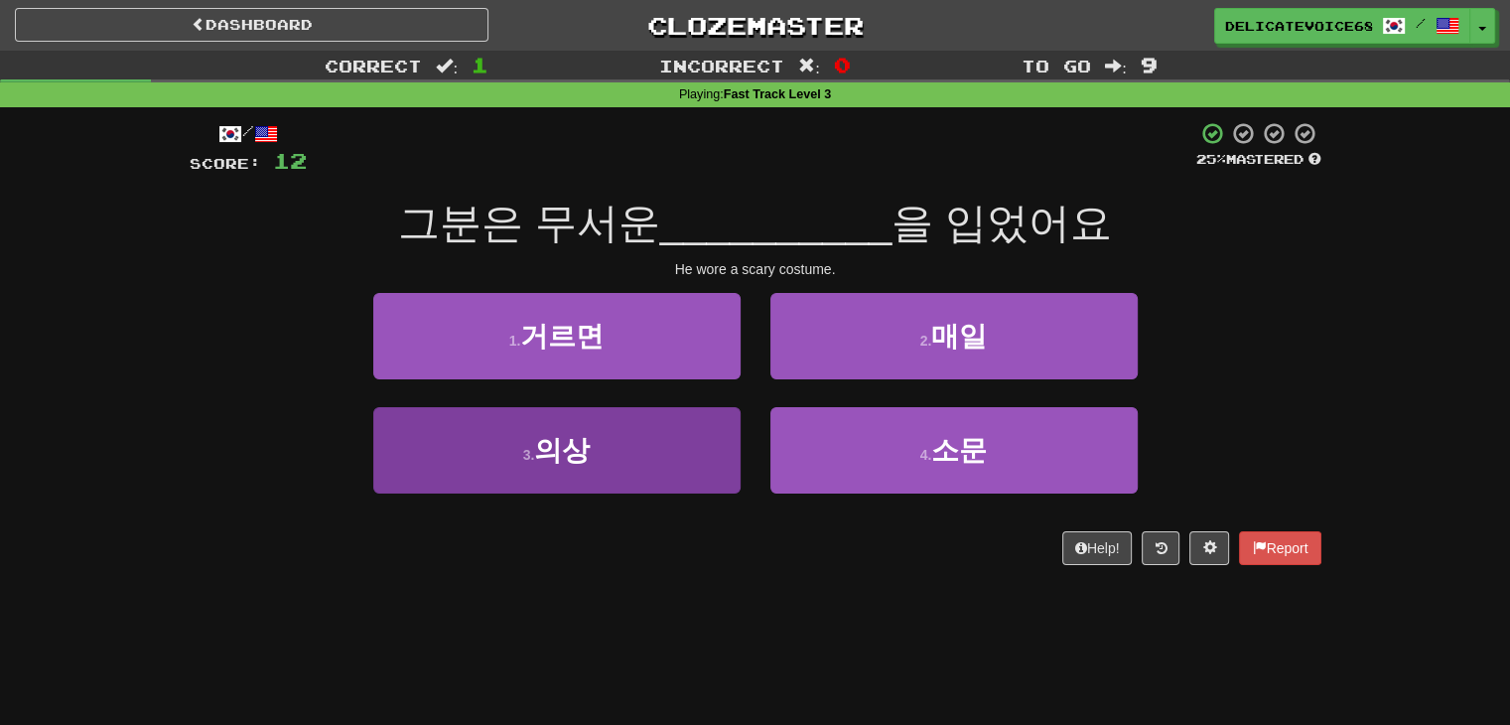 The width and height of the screenshot is (1510, 725). Describe the element at coordinates (373, 66) in the screenshot. I see `span: Correct` at that location.